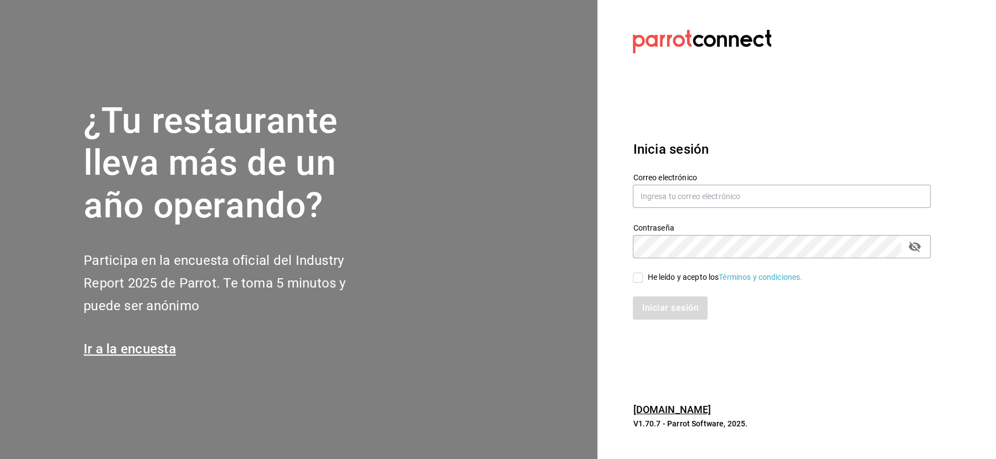 This screenshot has height=459, width=996. I want to click on label: Correo electrónico, so click(782, 177).